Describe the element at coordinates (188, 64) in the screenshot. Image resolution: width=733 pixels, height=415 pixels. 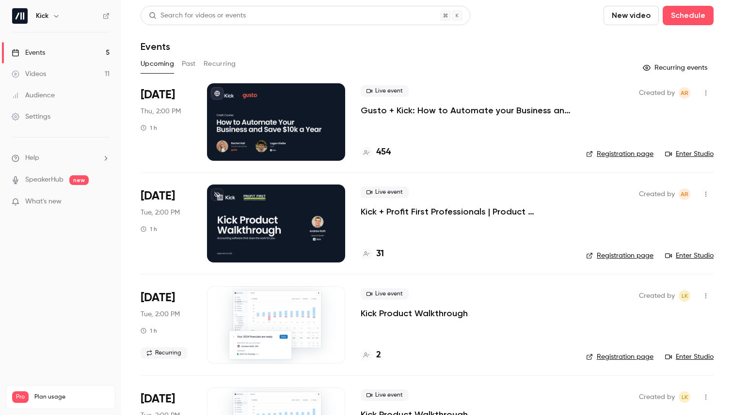
I see `button: Past` at that location.